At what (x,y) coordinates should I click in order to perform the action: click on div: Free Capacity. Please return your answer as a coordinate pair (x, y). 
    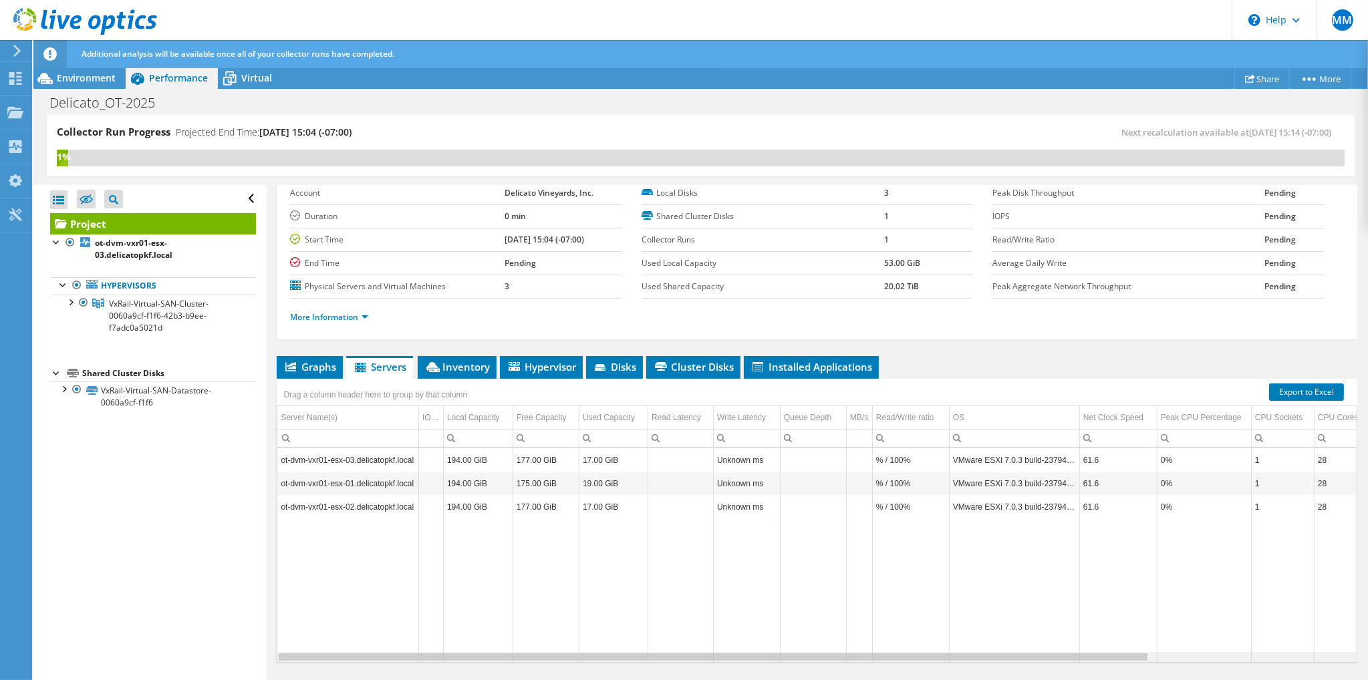
    Looking at the image, I should click on (541, 418).